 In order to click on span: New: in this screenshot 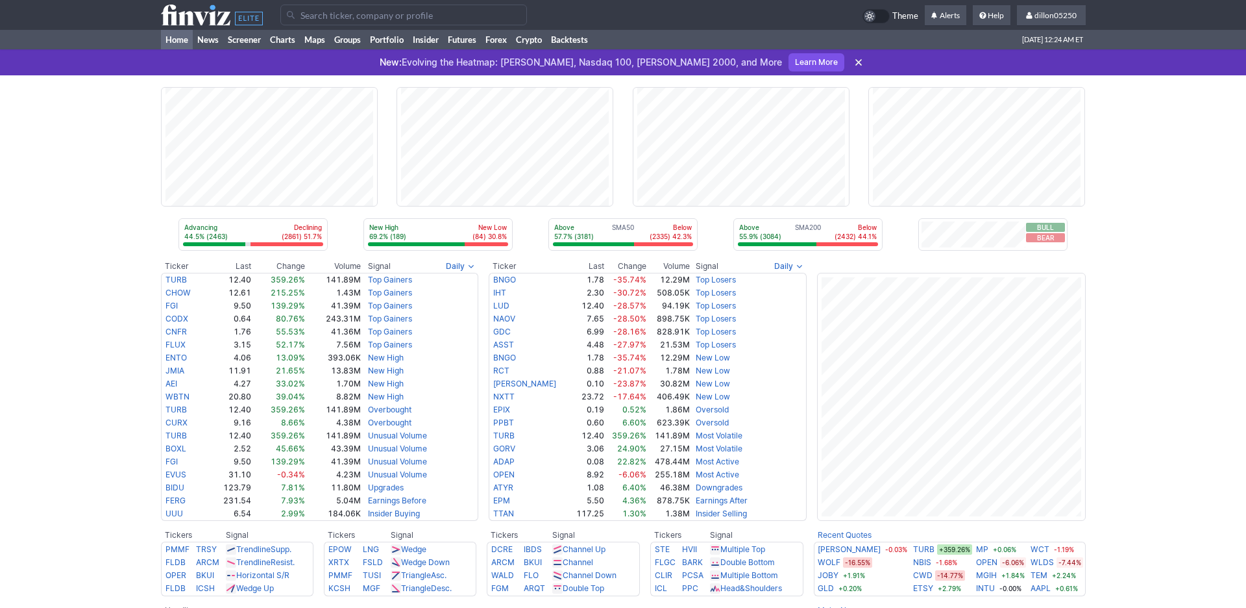, I will do `click(391, 62)`.